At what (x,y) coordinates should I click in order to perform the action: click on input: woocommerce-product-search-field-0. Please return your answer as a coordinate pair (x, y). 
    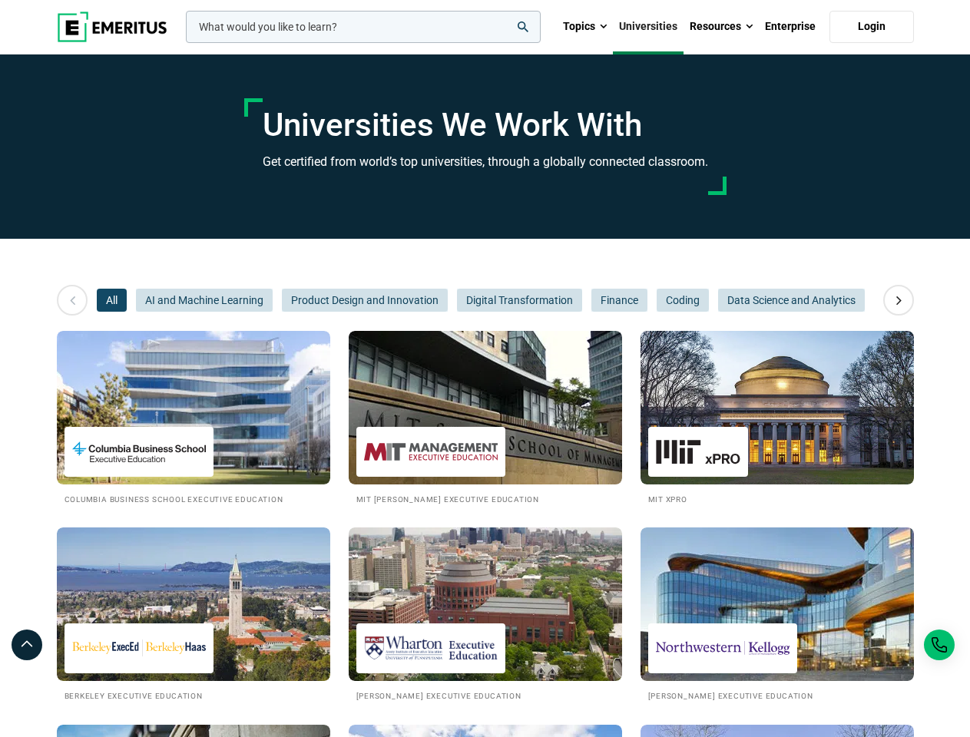
    Looking at the image, I should click on (363, 27).